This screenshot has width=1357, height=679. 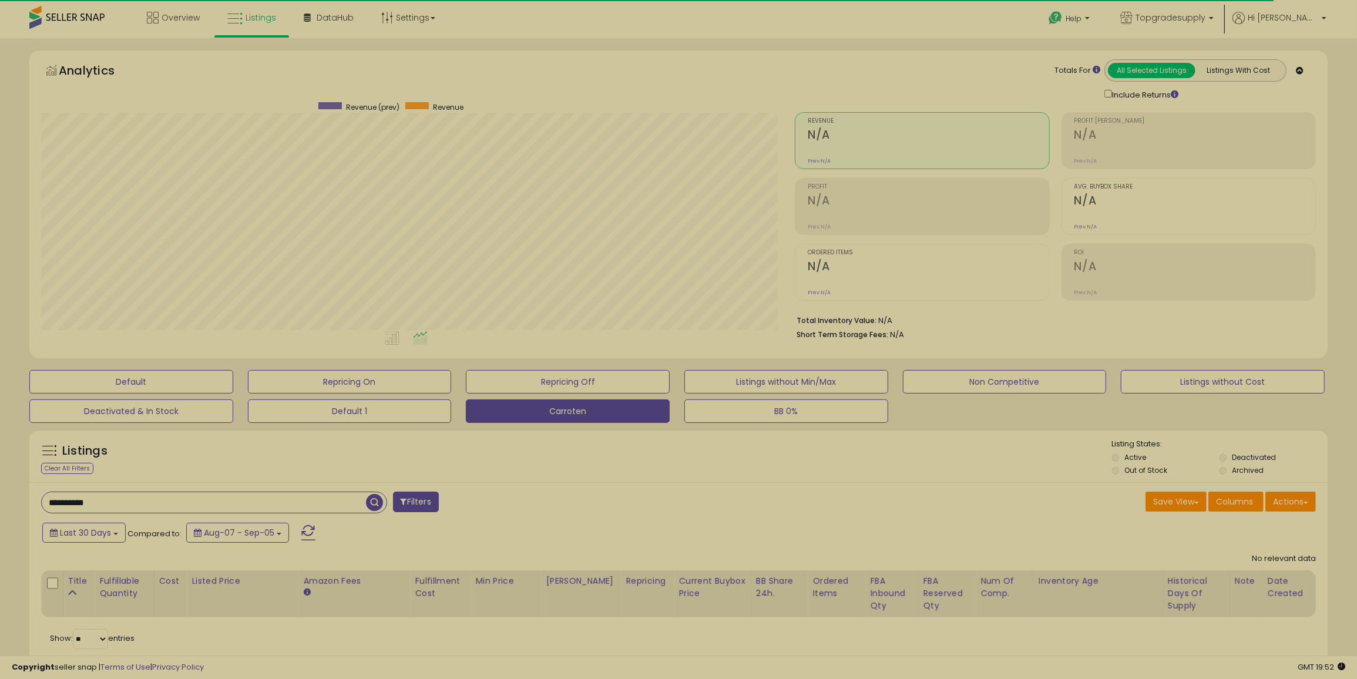 What do you see at coordinates (1247, 470) in the screenshot?
I see `label: Archived` at bounding box center [1247, 470].